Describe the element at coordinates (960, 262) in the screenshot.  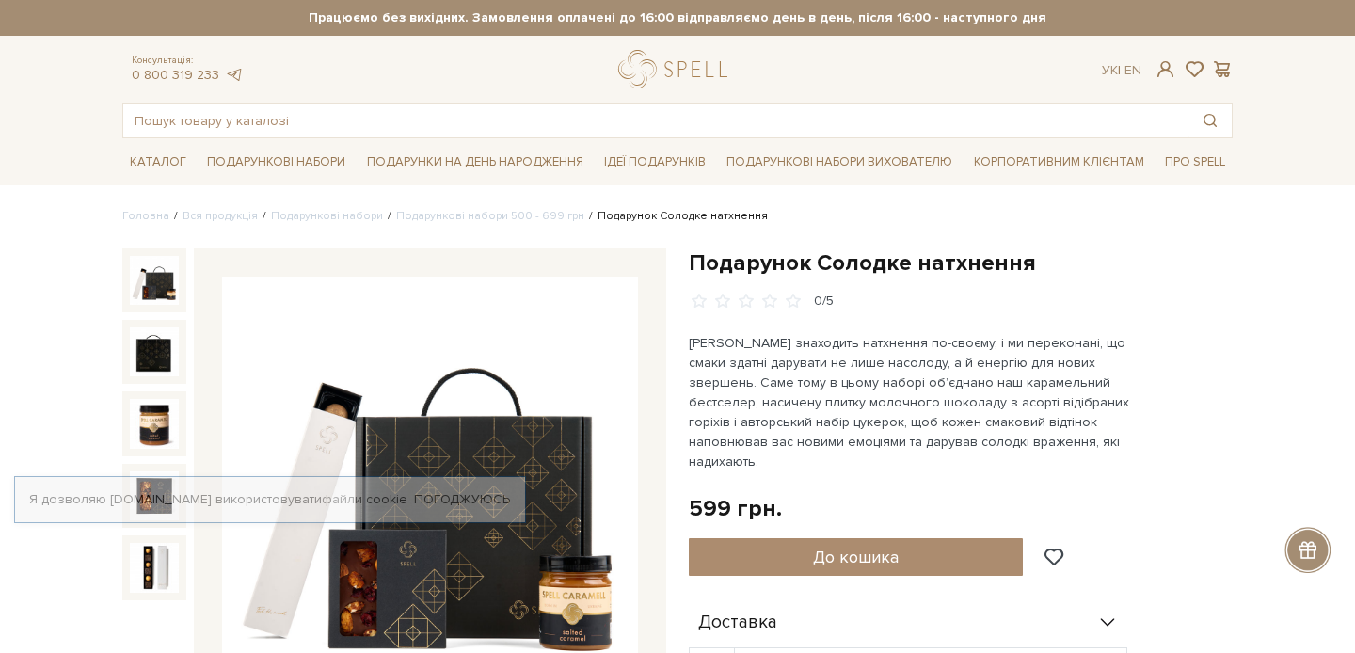
I see `h1: Подарунок Солодке натхнення` at that location.